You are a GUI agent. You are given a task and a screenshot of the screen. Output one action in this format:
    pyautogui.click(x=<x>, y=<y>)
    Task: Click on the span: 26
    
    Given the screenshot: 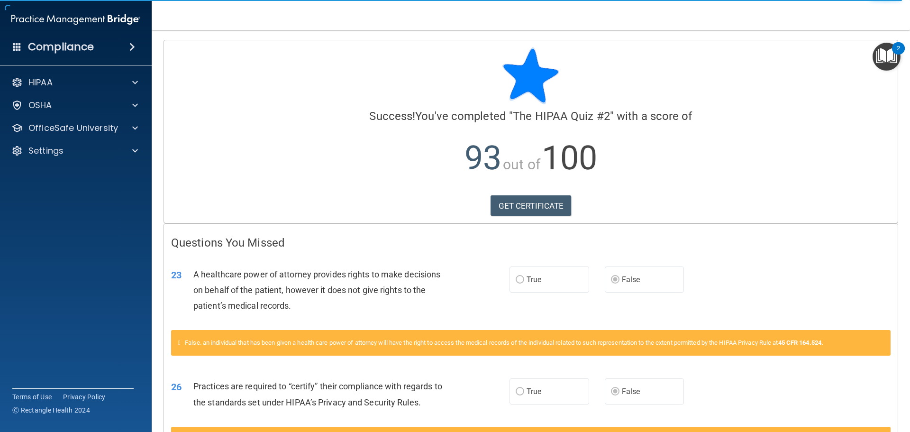 What is the action you would take?
    pyautogui.click(x=176, y=387)
    